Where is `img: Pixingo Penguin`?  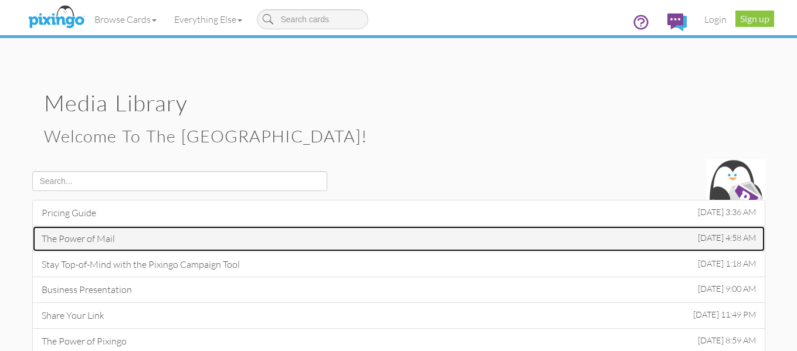 img: Pixingo Penguin is located at coordinates (736, 189).